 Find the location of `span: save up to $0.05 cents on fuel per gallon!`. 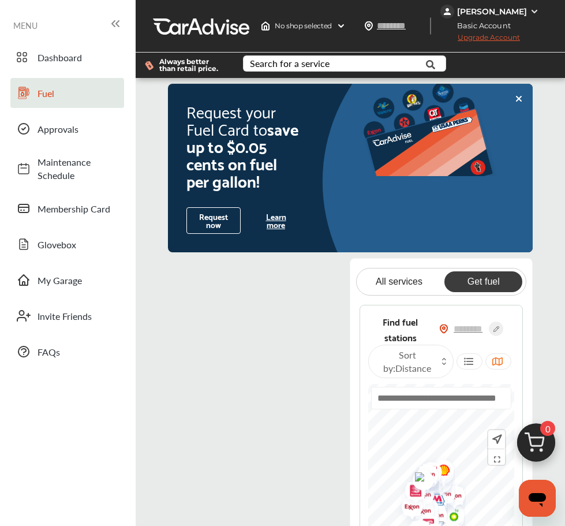

span: save up to $0.05 cents on fuel per gallon! is located at coordinates (242, 154).